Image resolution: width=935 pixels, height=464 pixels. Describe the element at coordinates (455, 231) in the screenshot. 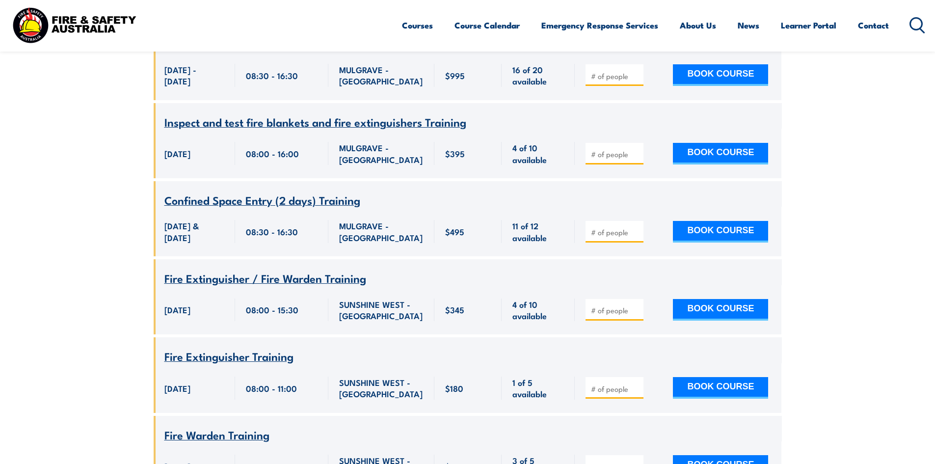

I see `span: $495` at that location.